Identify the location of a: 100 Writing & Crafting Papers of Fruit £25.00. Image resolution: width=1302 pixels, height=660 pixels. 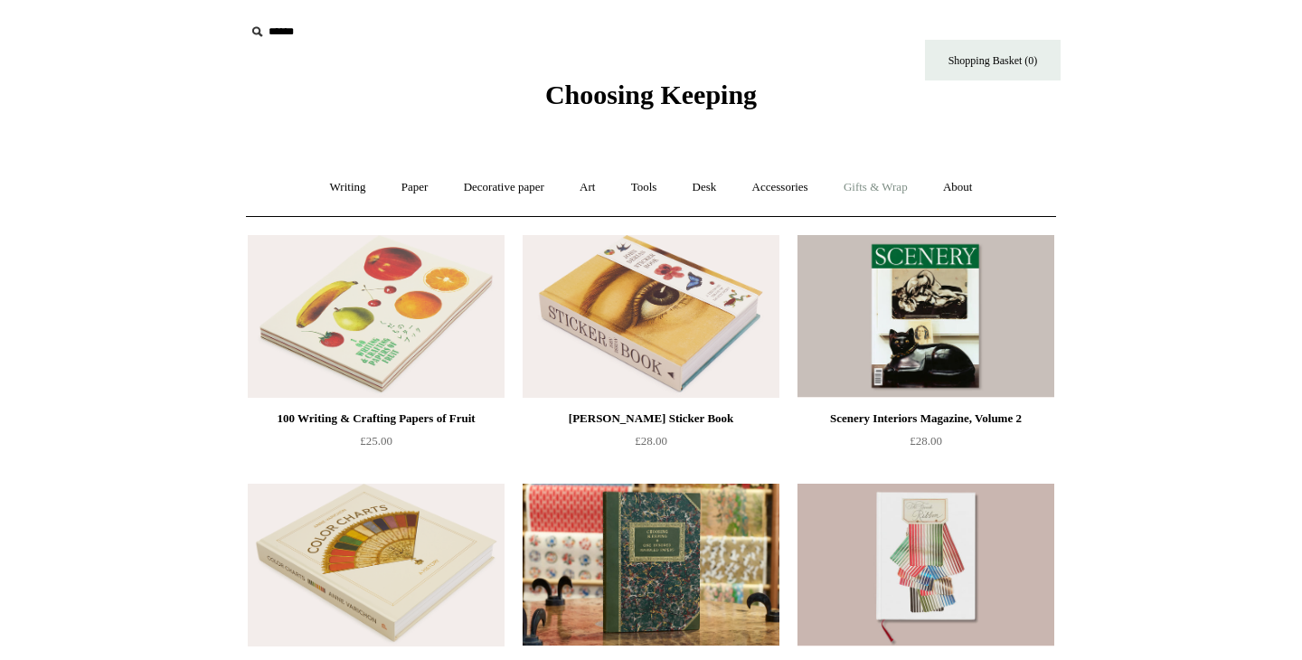
(376, 445).